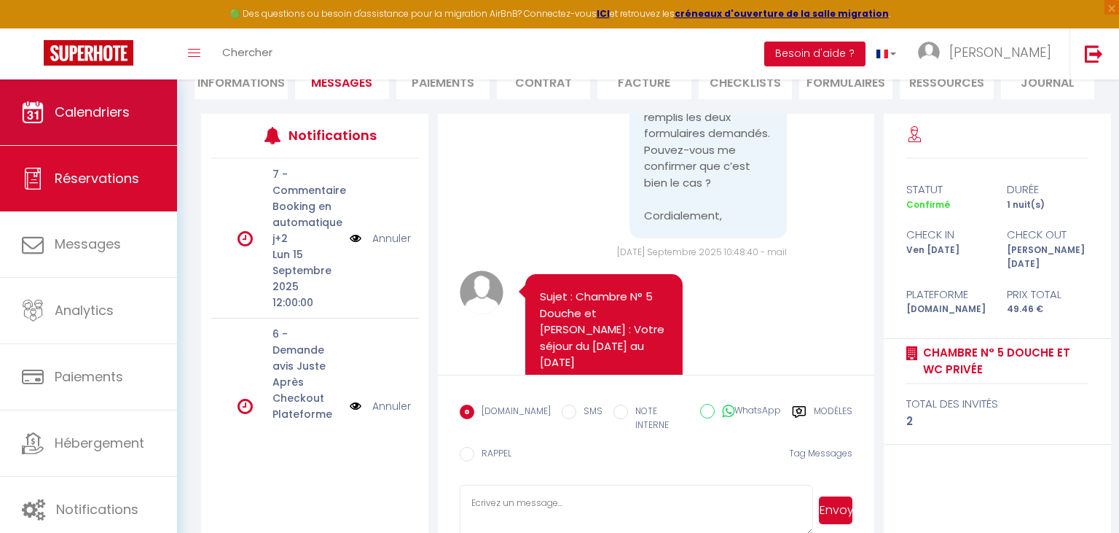  Describe the element at coordinates (34, 28) in the screenshot. I see `button: Ouvrir le widget de chat LiveChat` at that location.